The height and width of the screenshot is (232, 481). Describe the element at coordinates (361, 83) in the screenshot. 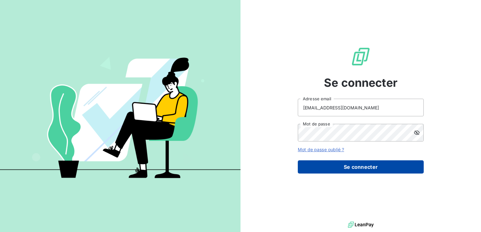

I see `span: Se connecter` at that location.